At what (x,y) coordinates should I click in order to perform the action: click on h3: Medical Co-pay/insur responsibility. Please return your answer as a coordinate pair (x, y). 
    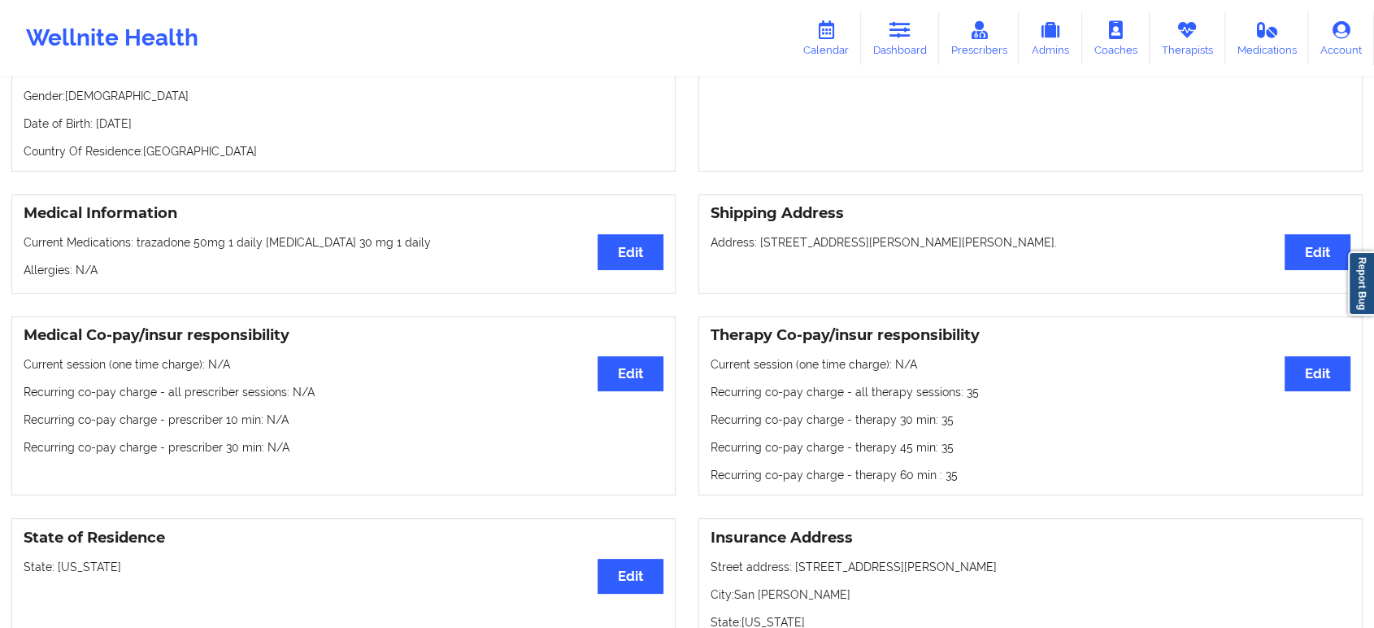
    Looking at the image, I should click on (343, 335).